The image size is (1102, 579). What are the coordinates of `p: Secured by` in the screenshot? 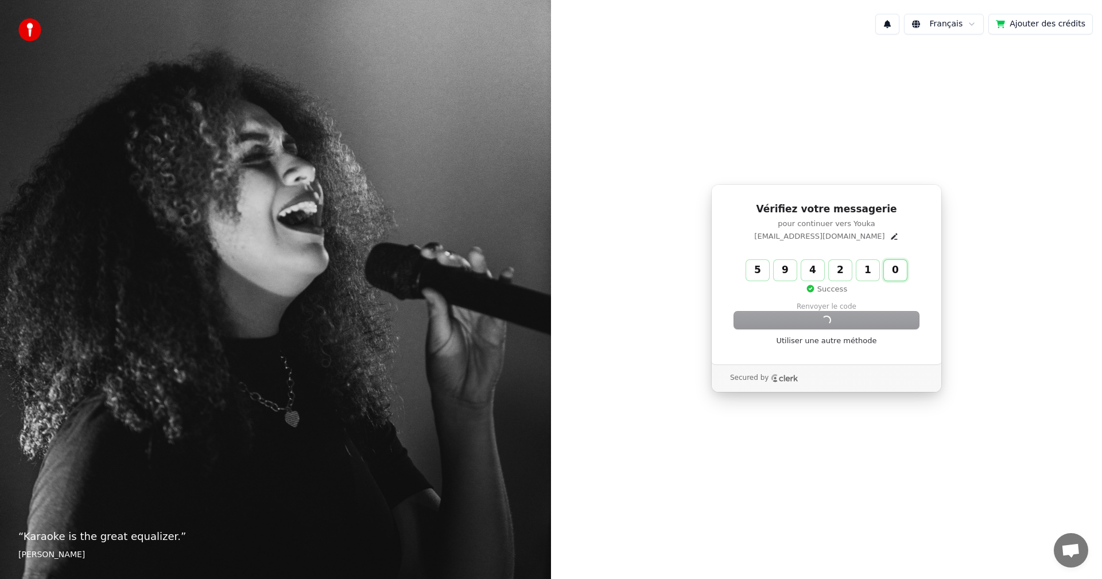 It's located at (749, 378).